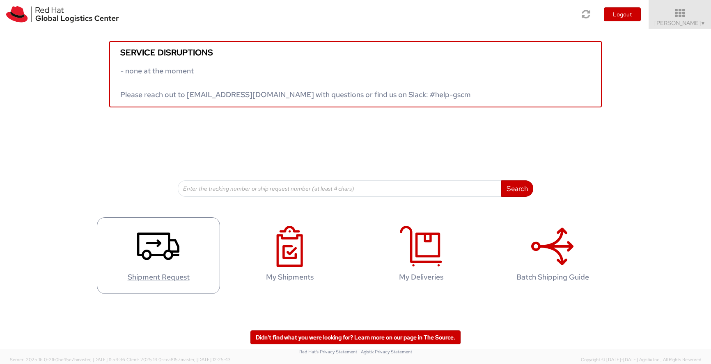 This screenshot has width=711, height=364. Describe the element at coordinates (339, 189) in the screenshot. I see `input: Enter the tracking number or ship request number (at least 4 chars)` at that location.